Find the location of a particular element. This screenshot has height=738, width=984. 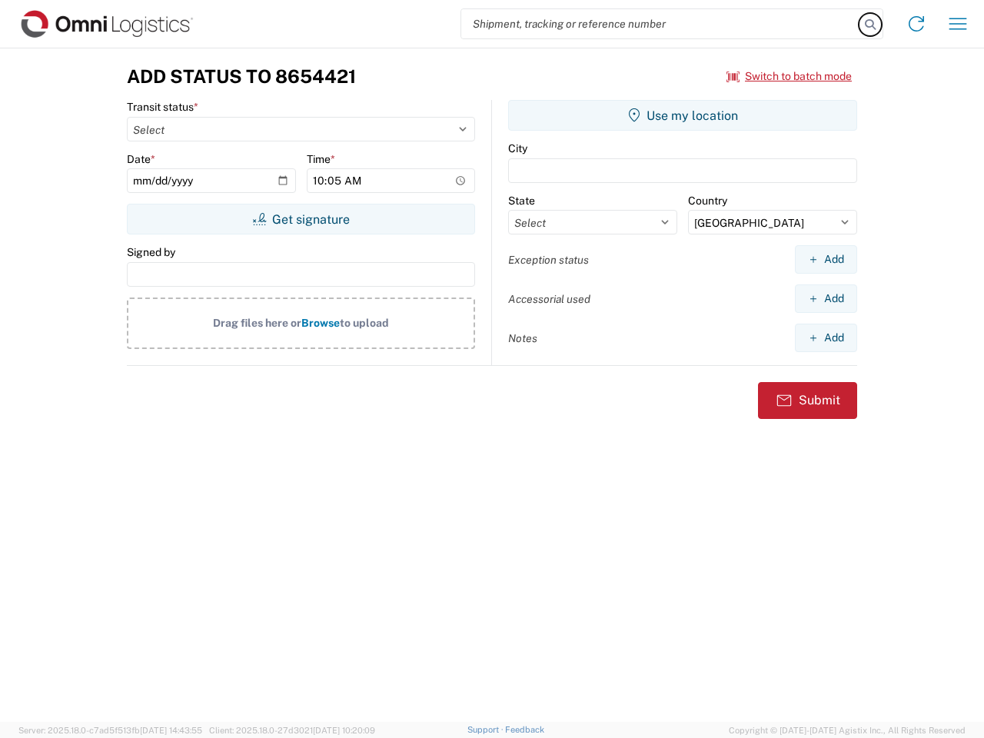

h3: Add Status to 8654421 is located at coordinates (241, 76).